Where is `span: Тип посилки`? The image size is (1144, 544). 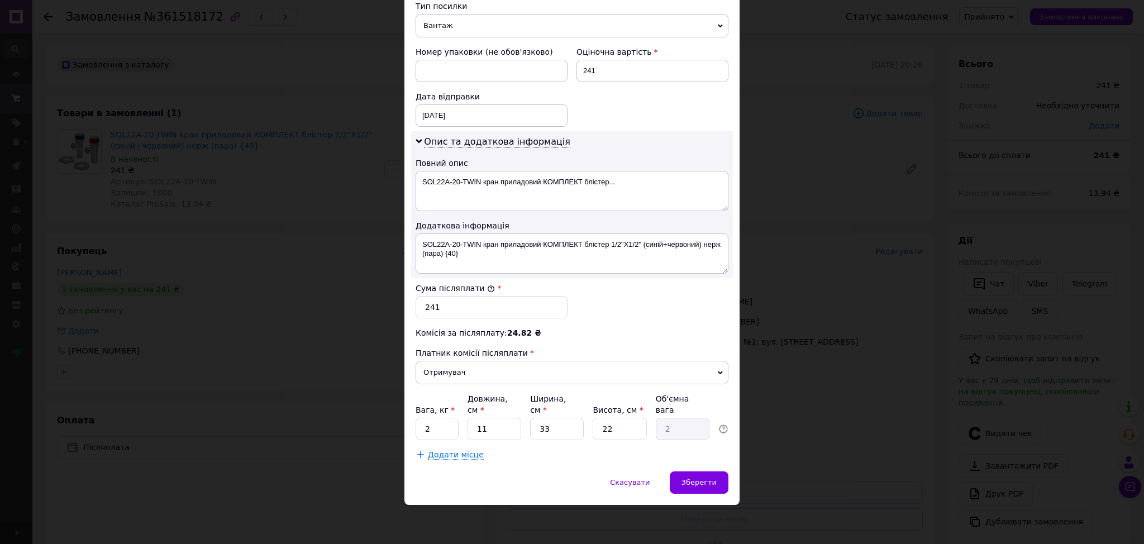
span: Тип посилки is located at coordinates (441, 6).